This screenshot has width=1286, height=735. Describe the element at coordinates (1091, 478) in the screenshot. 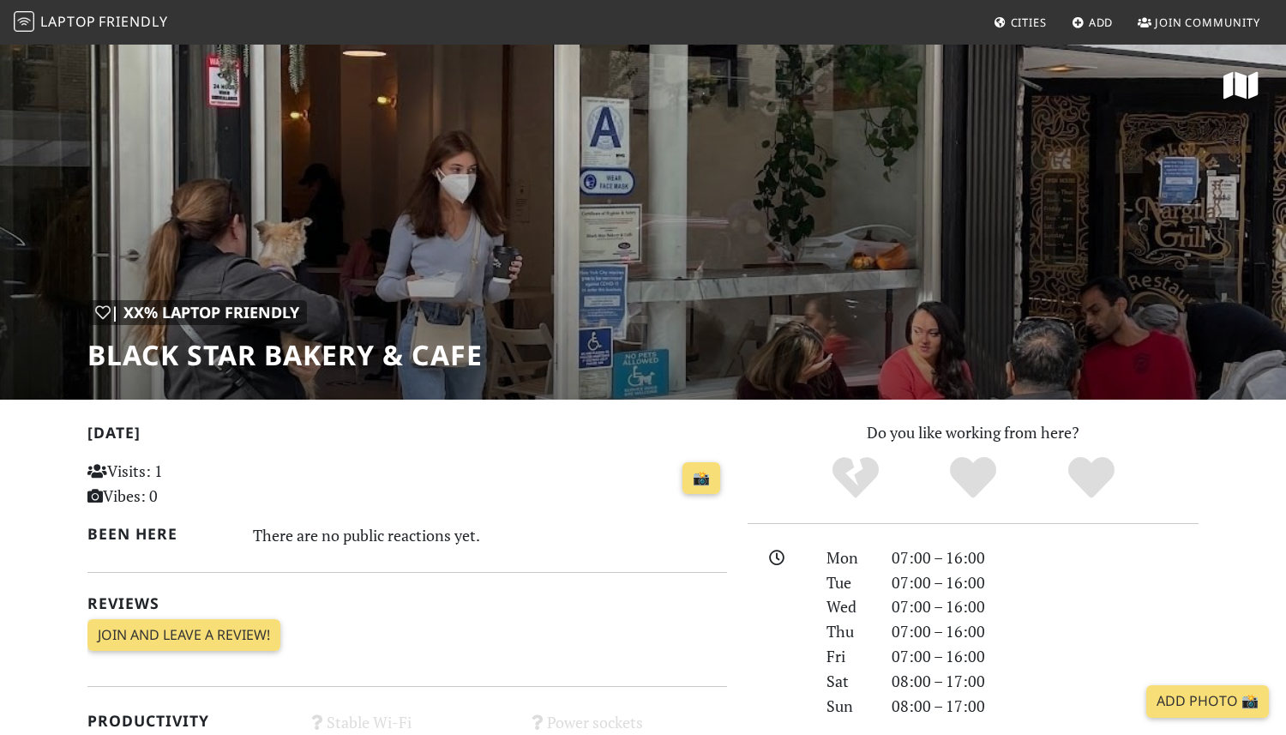

I see `div: Definitely!` at that location.